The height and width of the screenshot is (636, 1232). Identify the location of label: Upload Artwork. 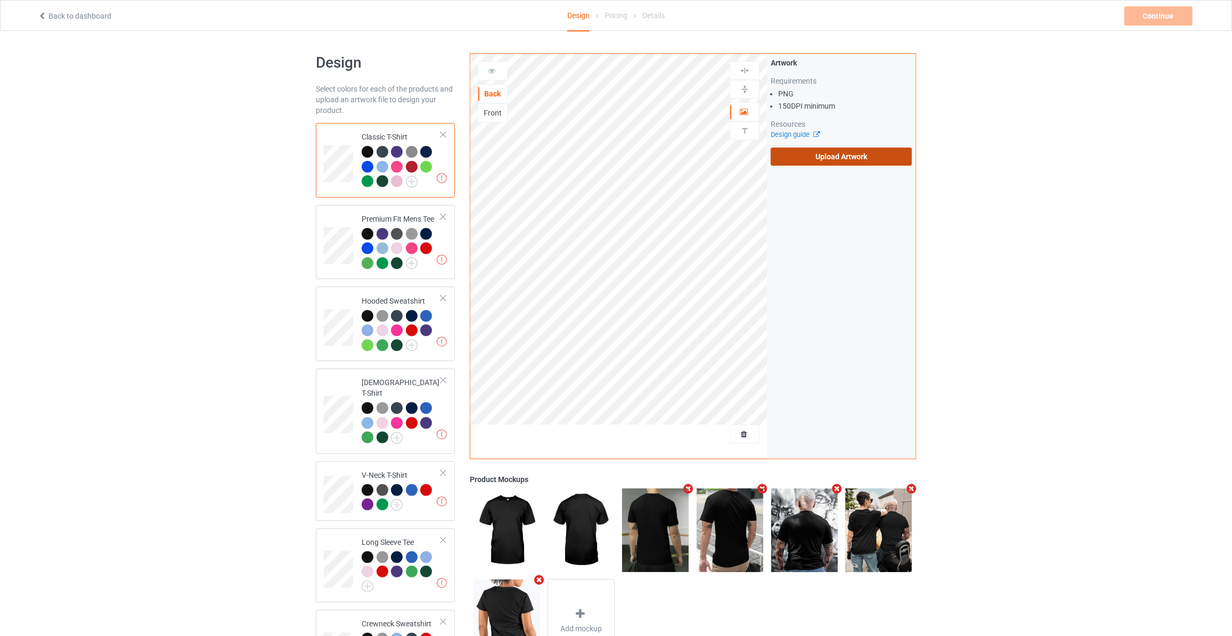
(841, 157).